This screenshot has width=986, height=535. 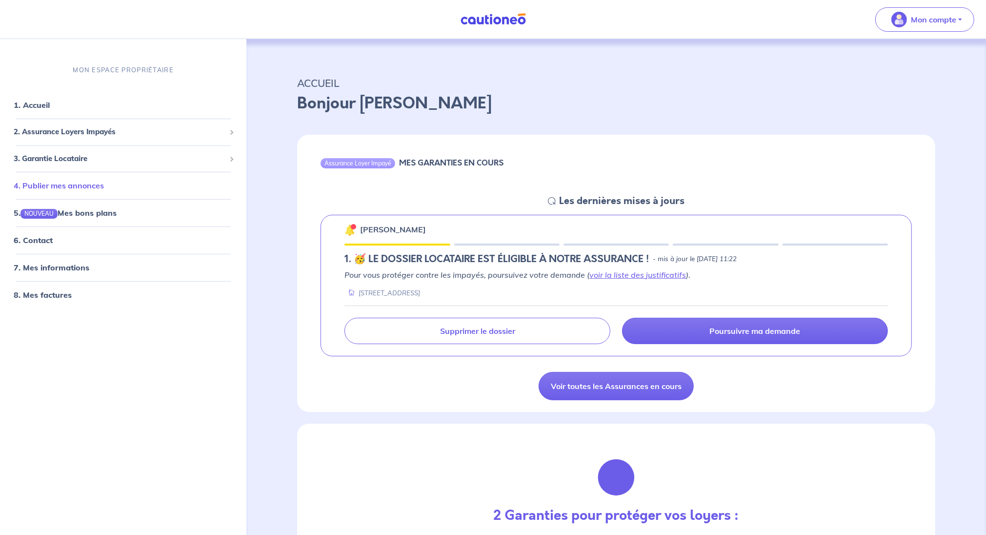 What do you see at coordinates (358, 163) in the screenshot?
I see `div: Assurance Loyer Impayé` at bounding box center [358, 163].